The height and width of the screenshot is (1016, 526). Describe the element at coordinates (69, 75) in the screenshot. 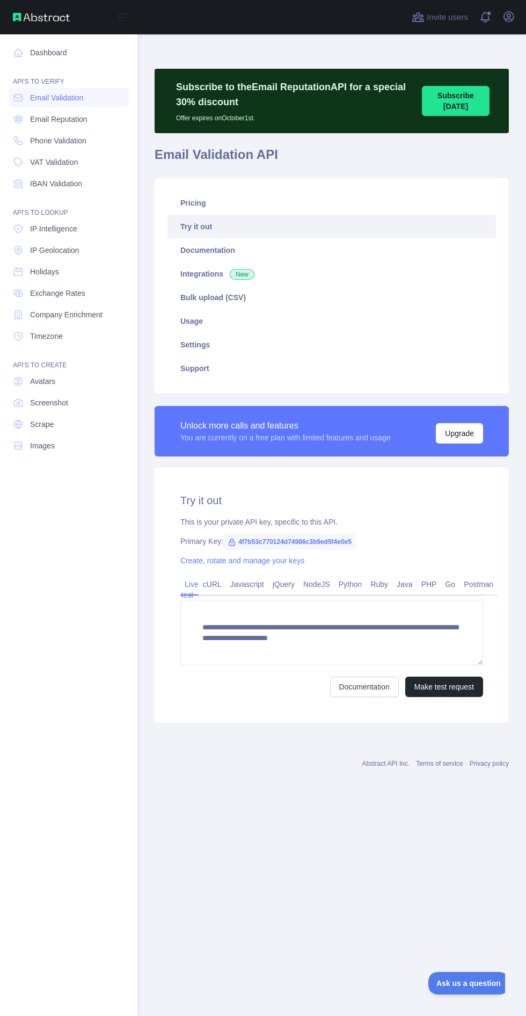

I see `div: API'S TO VERIFY` at that location.